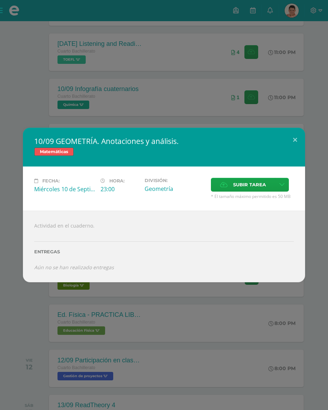 This screenshot has width=328, height=410. Describe the element at coordinates (175, 180) in the screenshot. I see `label: División:` at that location.